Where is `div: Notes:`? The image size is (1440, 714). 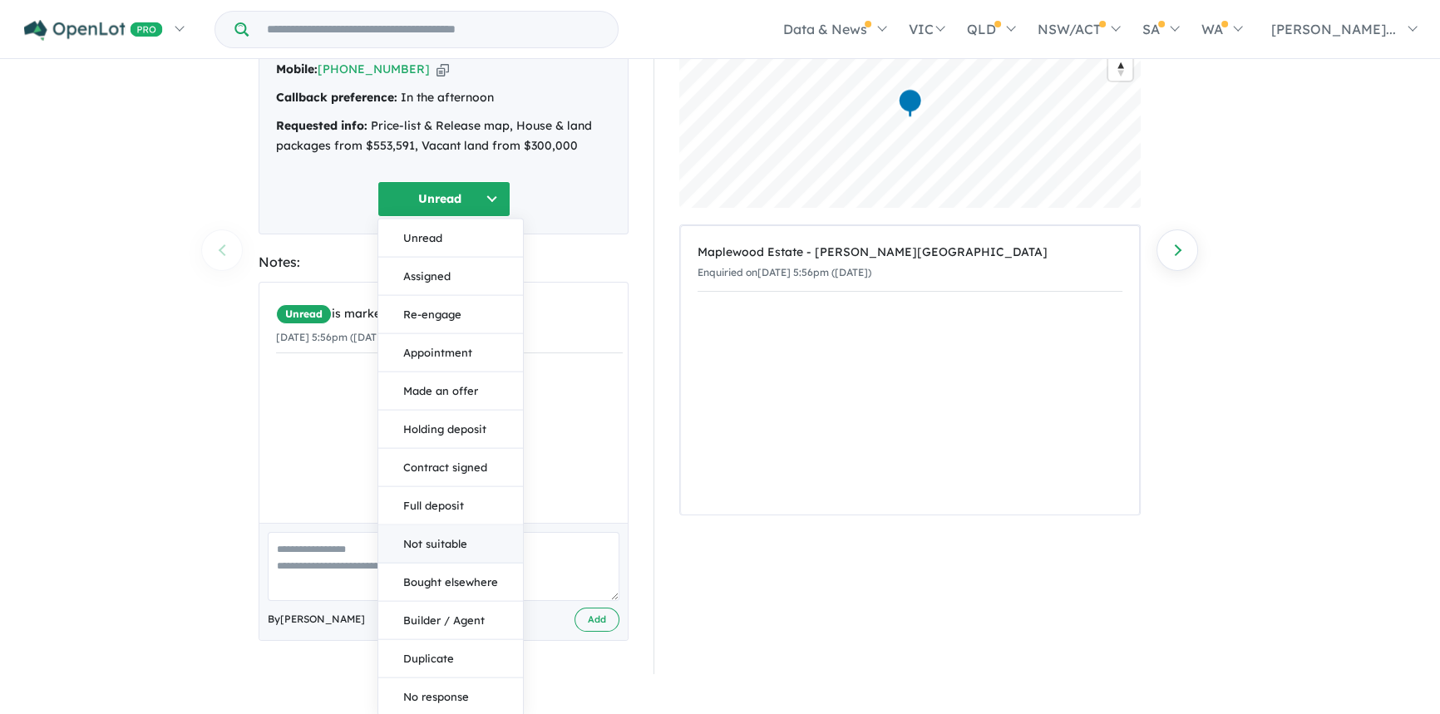
div: Notes: is located at coordinates (443, 262).